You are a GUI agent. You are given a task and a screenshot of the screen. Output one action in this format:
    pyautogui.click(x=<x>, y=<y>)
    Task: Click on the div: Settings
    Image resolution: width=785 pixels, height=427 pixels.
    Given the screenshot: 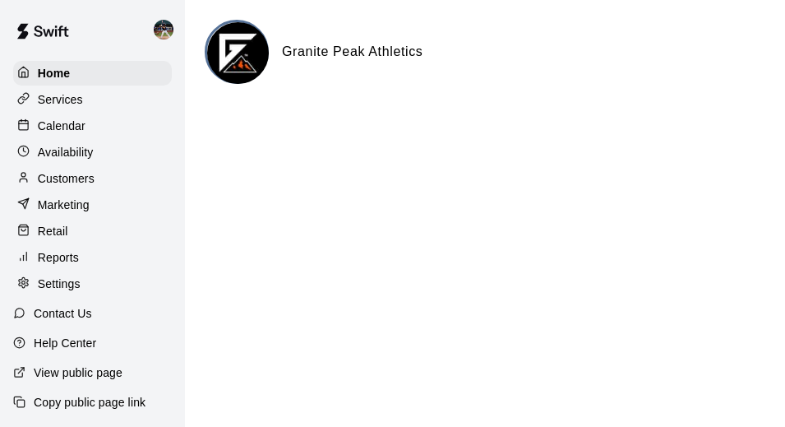 What is the action you would take?
    pyautogui.click(x=92, y=284)
    